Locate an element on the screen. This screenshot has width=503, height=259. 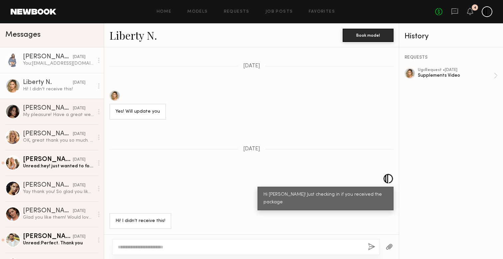
a: Models is located at coordinates (197, 12).